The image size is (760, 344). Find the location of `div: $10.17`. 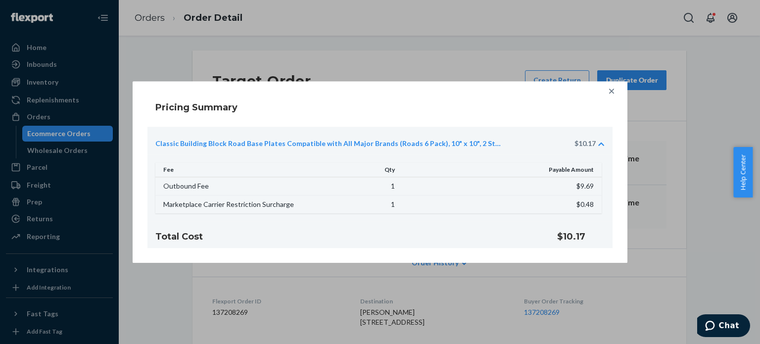

div: $10.17 is located at coordinates (585, 143).